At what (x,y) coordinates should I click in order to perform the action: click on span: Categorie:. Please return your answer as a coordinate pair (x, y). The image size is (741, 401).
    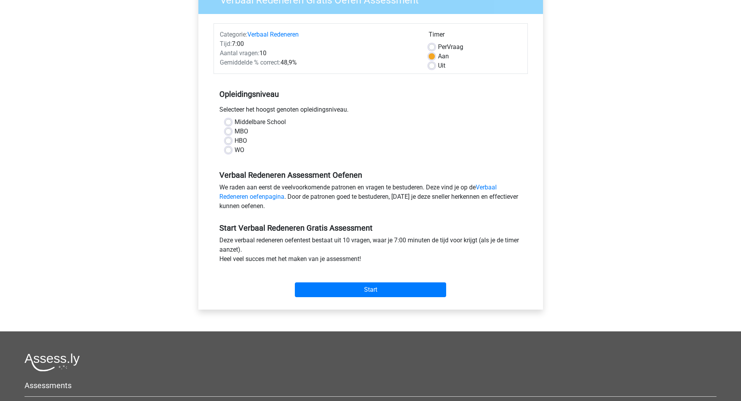
    Looking at the image, I should click on (233, 34).